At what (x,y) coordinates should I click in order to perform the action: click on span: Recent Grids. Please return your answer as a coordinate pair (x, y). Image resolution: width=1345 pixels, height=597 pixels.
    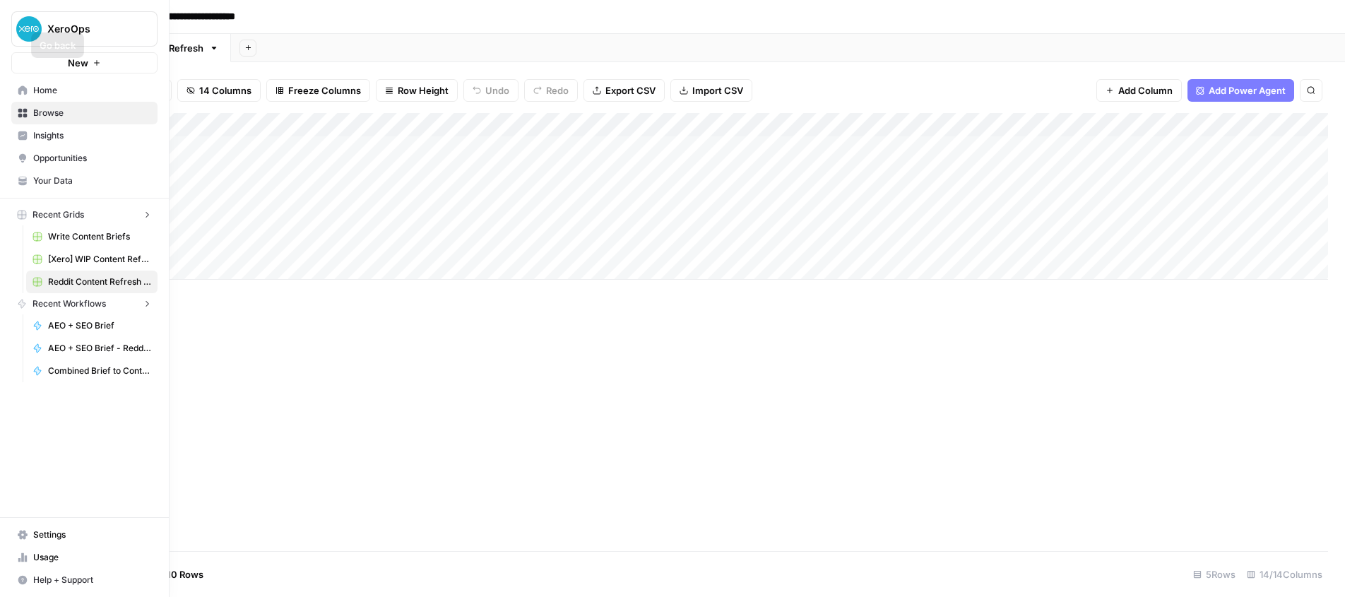
    Looking at the image, I should click on (58, 215).